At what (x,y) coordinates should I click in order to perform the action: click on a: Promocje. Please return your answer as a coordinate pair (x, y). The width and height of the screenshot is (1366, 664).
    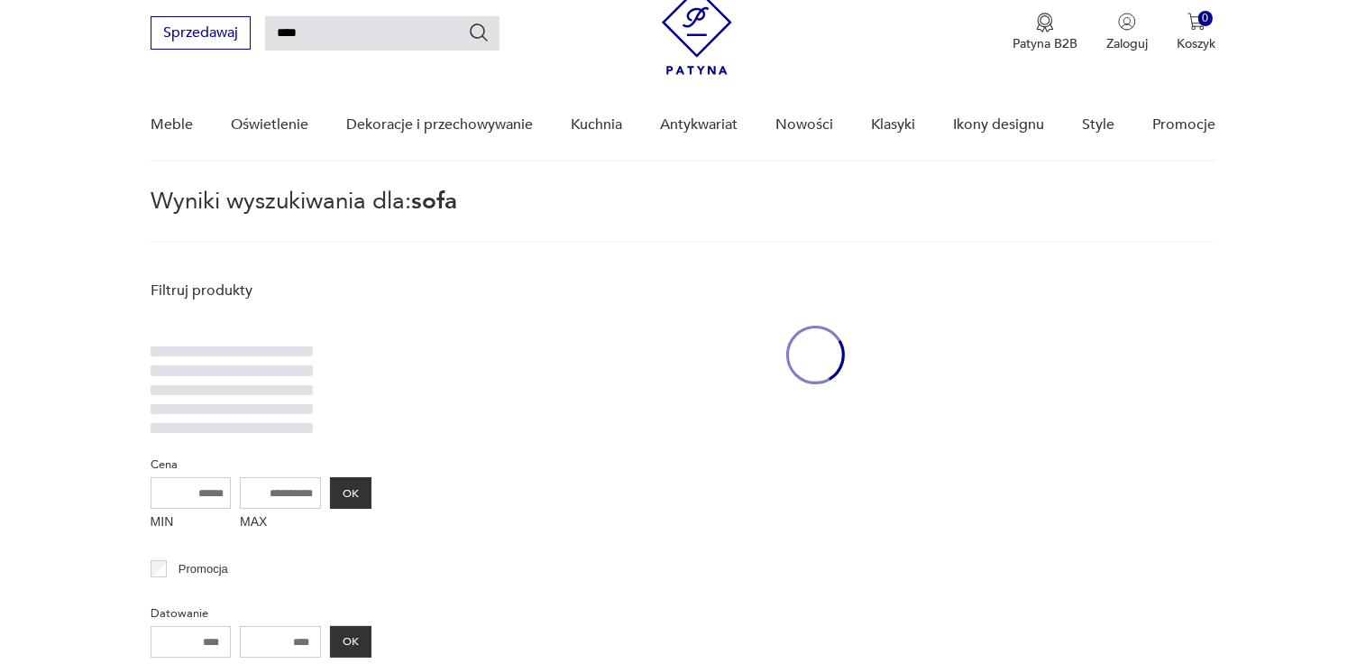
    Looking at the image, I should click on (1184, 124).